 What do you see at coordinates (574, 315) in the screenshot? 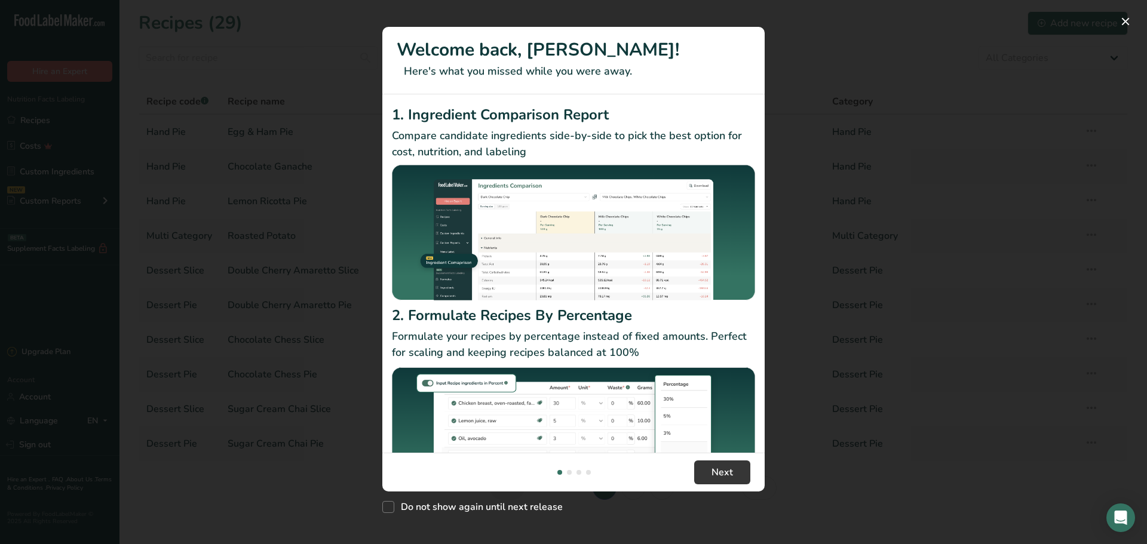
I see `h2: 2. Formulate Recipes By Percentage` at bounding box center [574, 315].